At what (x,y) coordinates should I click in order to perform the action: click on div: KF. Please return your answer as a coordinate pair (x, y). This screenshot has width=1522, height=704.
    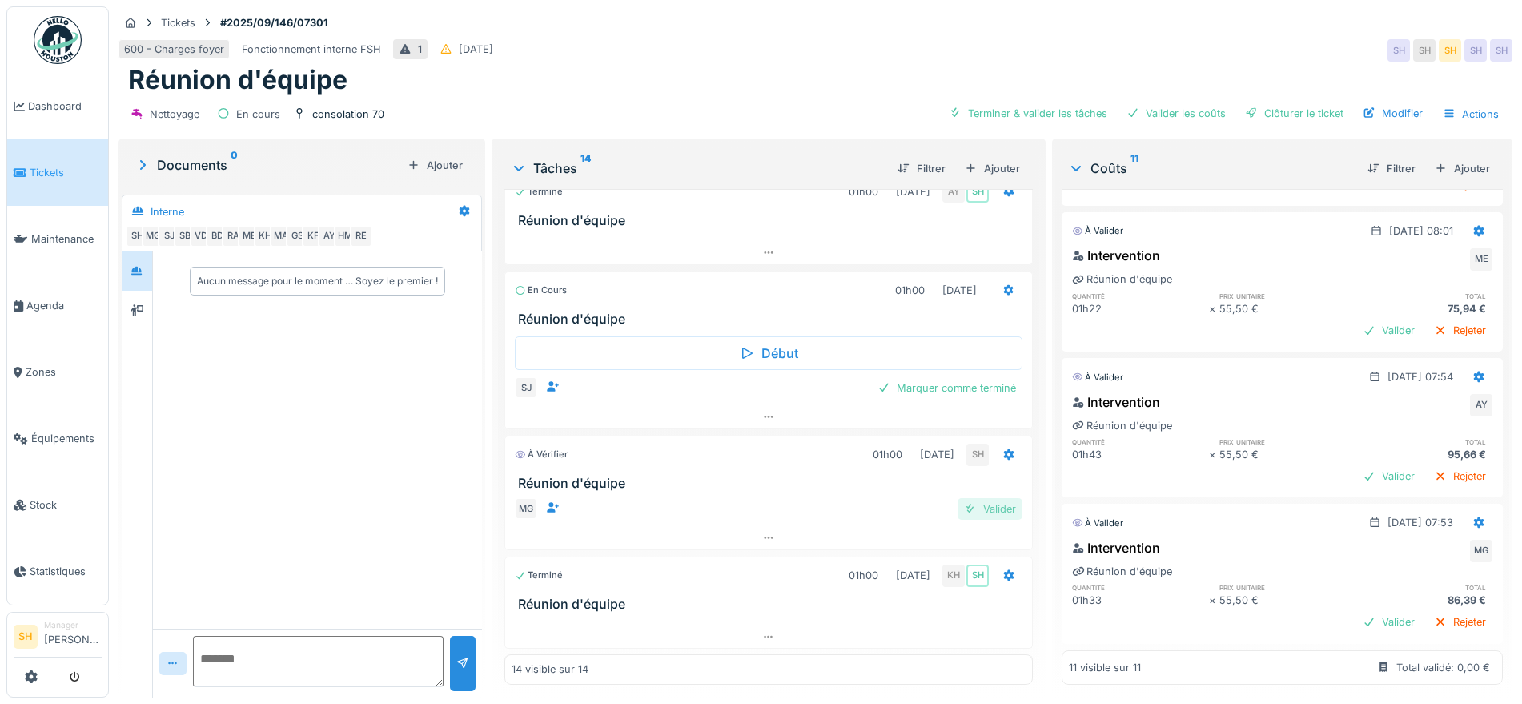
    Looking at the image, I should click on (313, 236).